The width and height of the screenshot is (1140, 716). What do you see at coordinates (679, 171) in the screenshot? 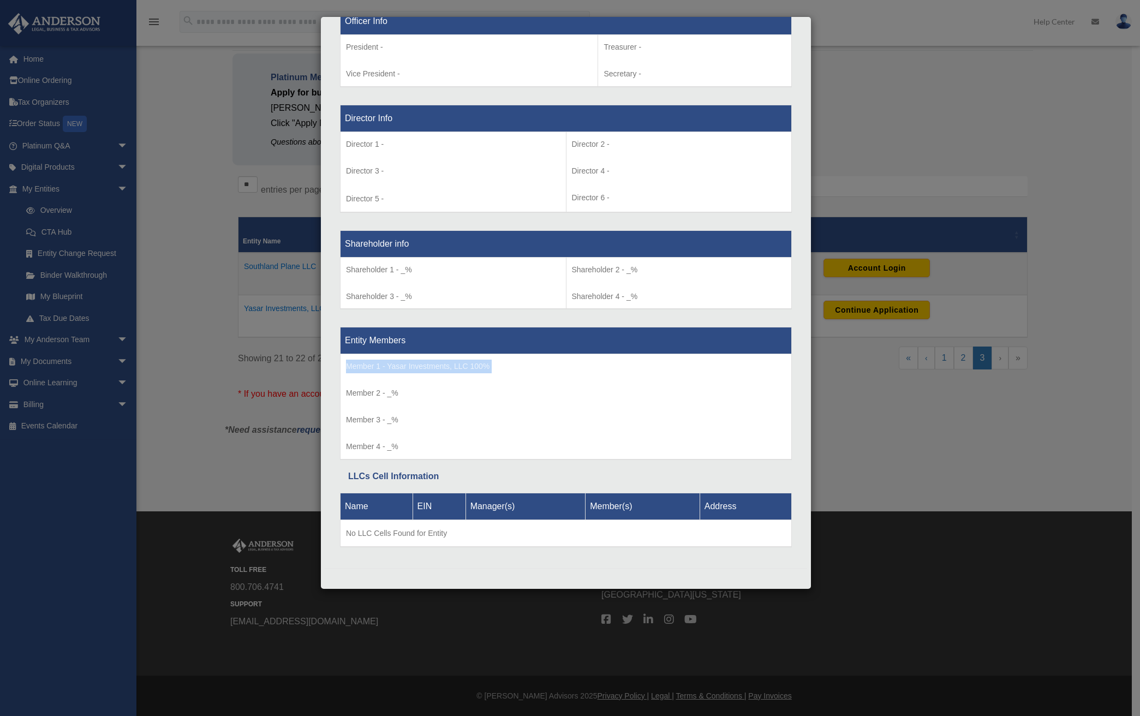
I see `p: Director 4 -` at bounding box center [679, 171].